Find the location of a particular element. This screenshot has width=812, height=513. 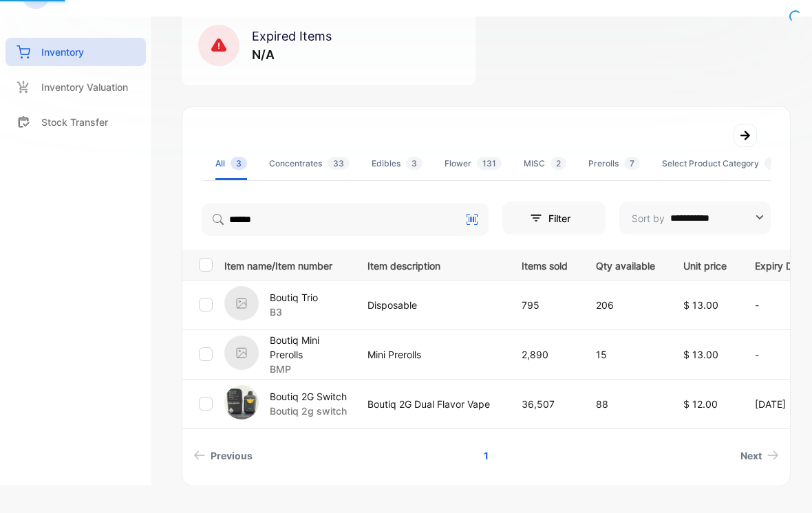

span: Previous is located at coordinates (231, 456).